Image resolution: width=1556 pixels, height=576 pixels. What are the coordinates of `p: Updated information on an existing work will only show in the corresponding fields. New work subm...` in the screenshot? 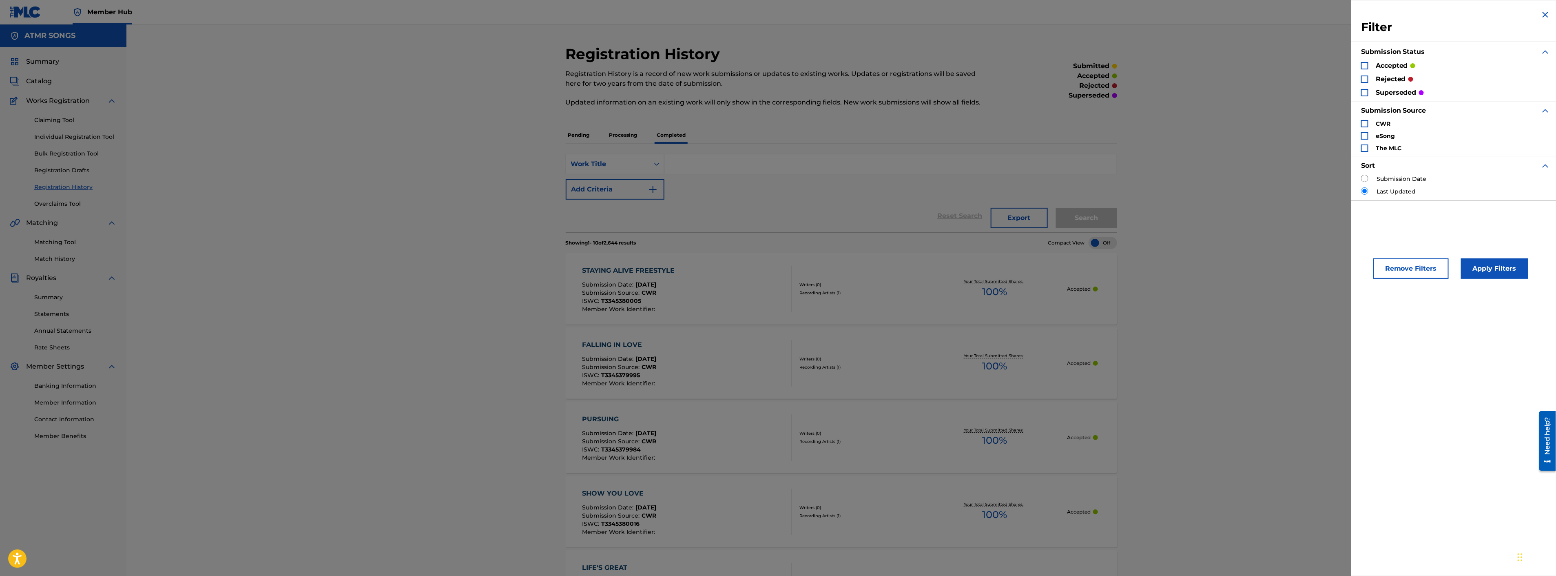 It's located at (778, 102).